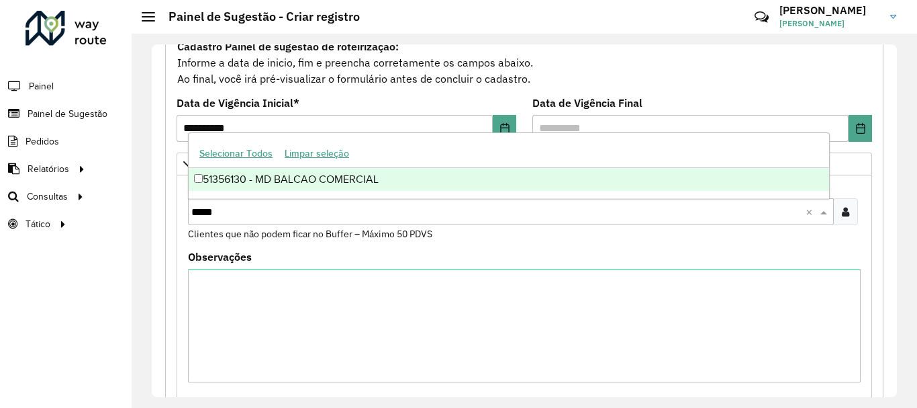 This screenshot has height=408, width=917. Describe the element at coordinates (310, 234) in the screenshot. I see `small: Clientes que não podem ficar no Buffer – Máximo 50 PDVS` at that location.